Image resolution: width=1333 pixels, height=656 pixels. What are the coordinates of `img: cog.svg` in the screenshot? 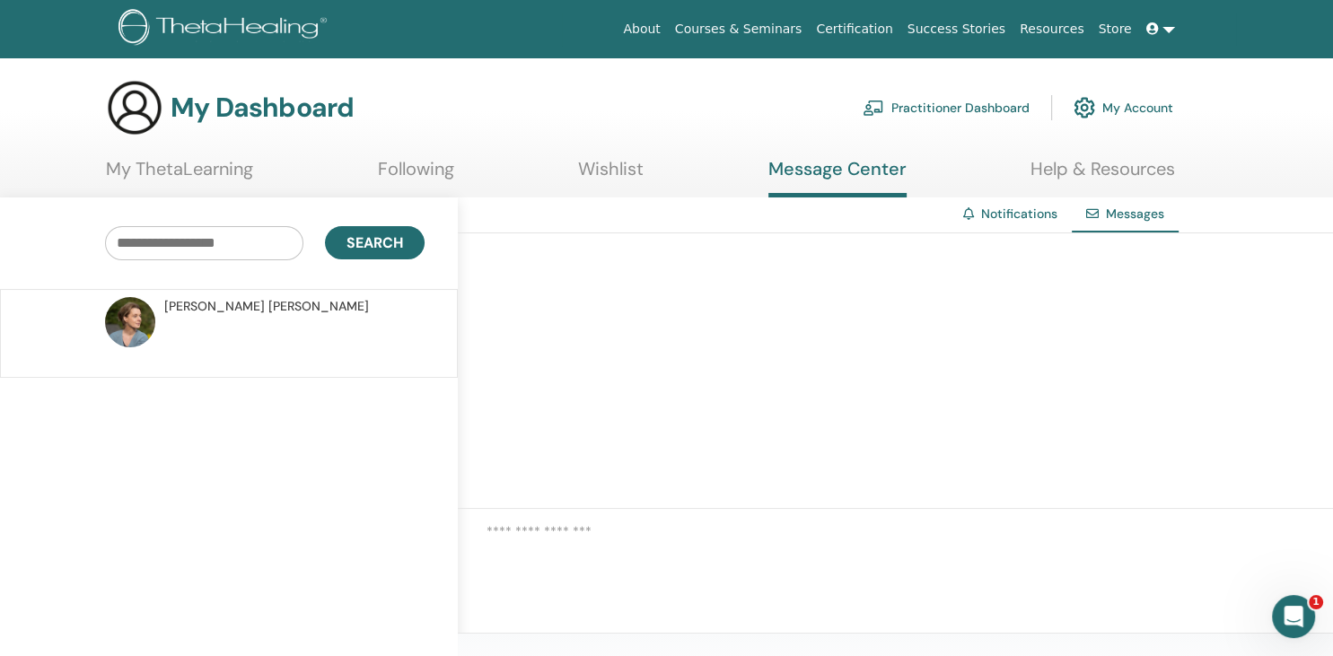 It's located at (1084, 108).